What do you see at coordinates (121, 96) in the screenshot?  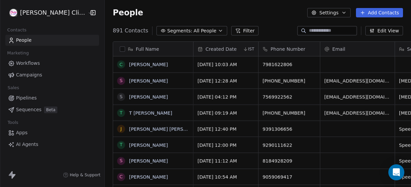 I see `div: s` at bounding box center [121, 96].